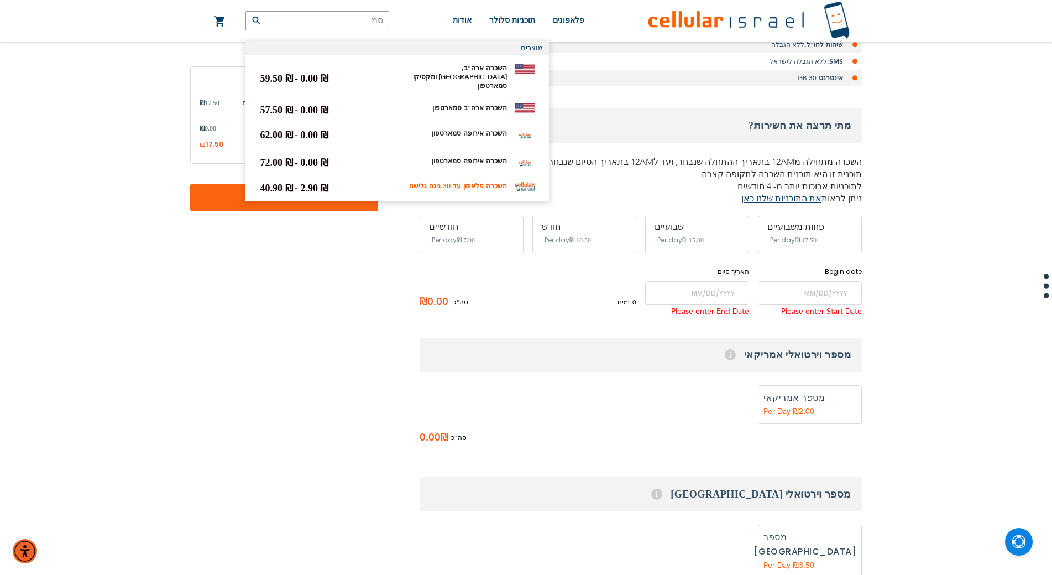  I want to click on div: תפריט נגישות, so click(25, 551).